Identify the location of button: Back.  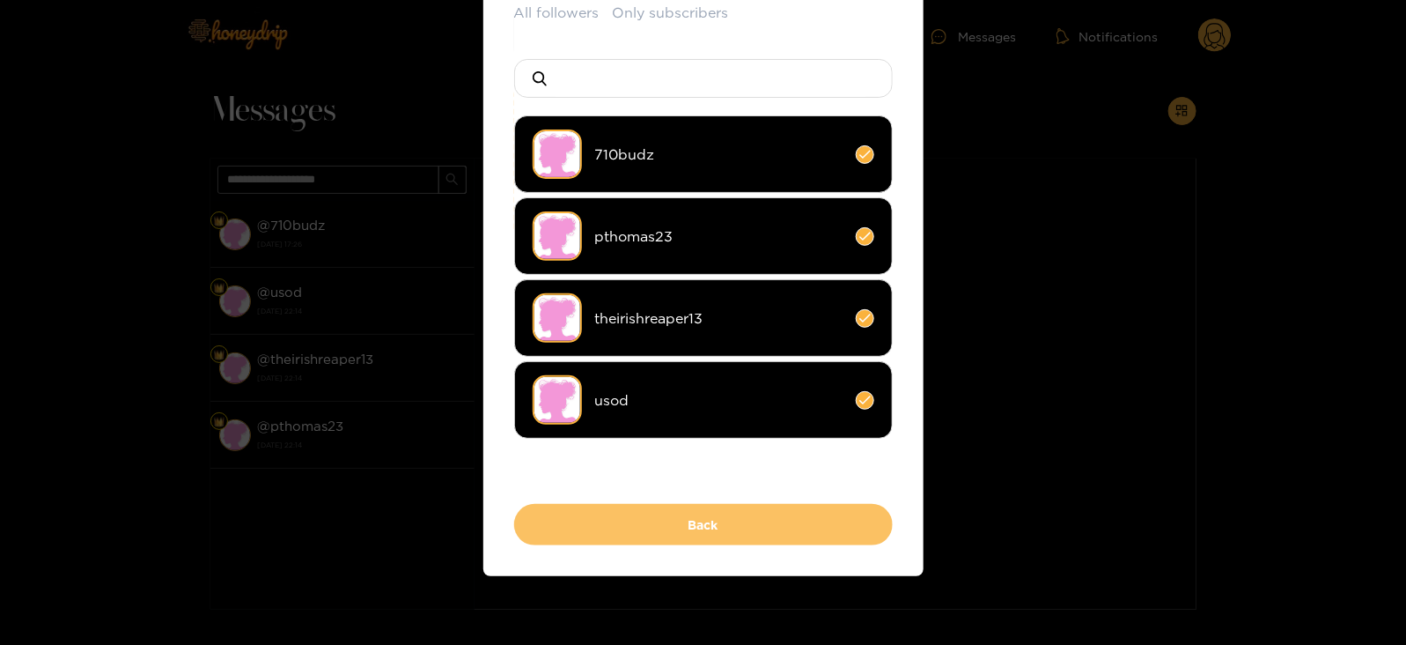
(704, 524).